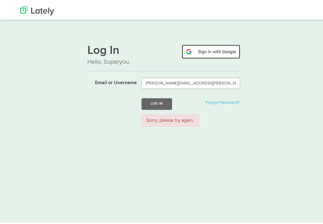  Describe the element at coordinates (191, 82) in the screenshot. I see `input: Email or Username` at that location.